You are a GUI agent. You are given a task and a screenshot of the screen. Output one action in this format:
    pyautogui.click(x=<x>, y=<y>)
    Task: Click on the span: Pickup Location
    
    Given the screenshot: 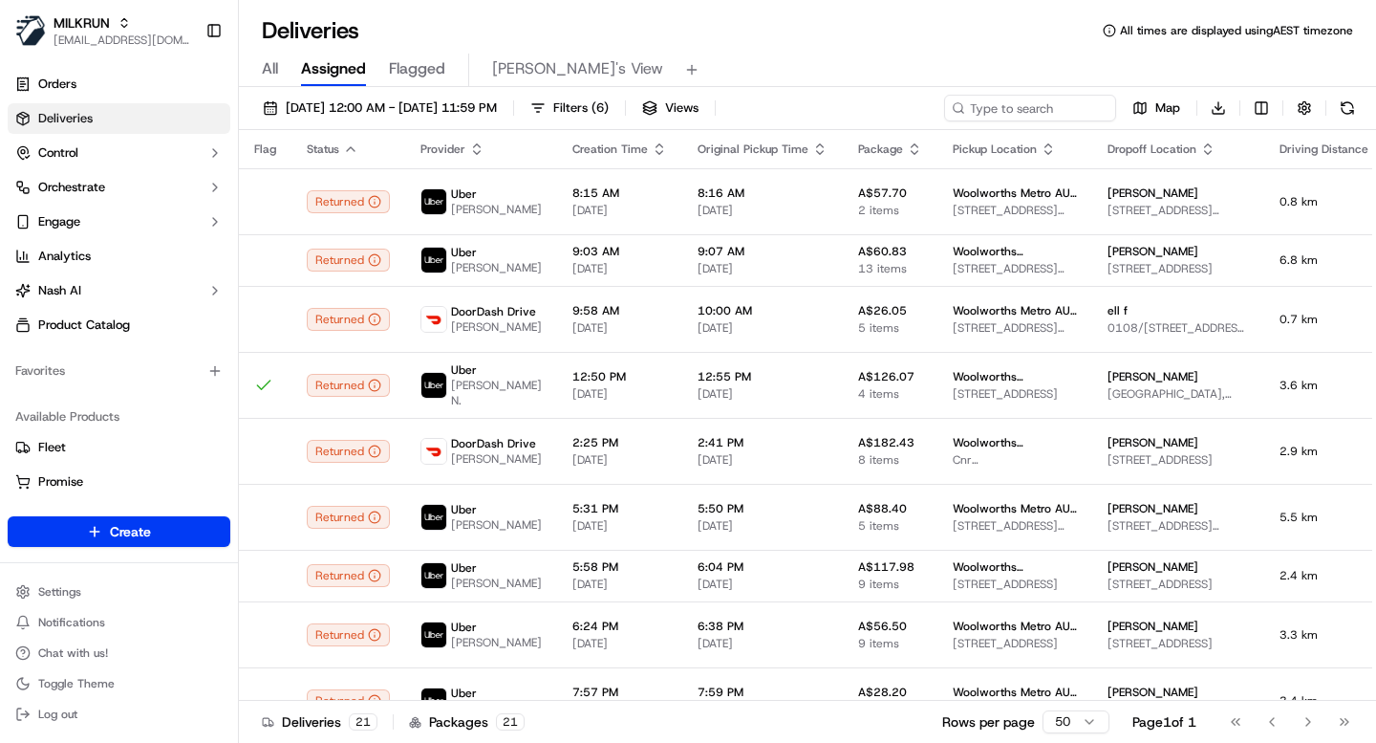 What is the action you would take?
    pyautogui.click(x=995, y=149)
    